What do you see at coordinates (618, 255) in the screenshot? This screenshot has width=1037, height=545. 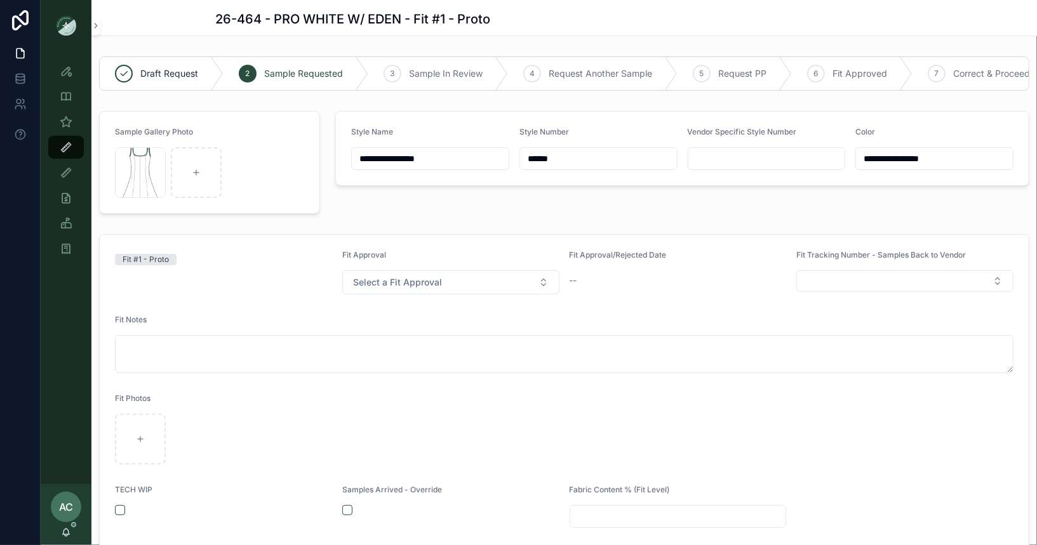 I see `span: Fit Approval/Rejected Date` at bounding box center [618, 255].